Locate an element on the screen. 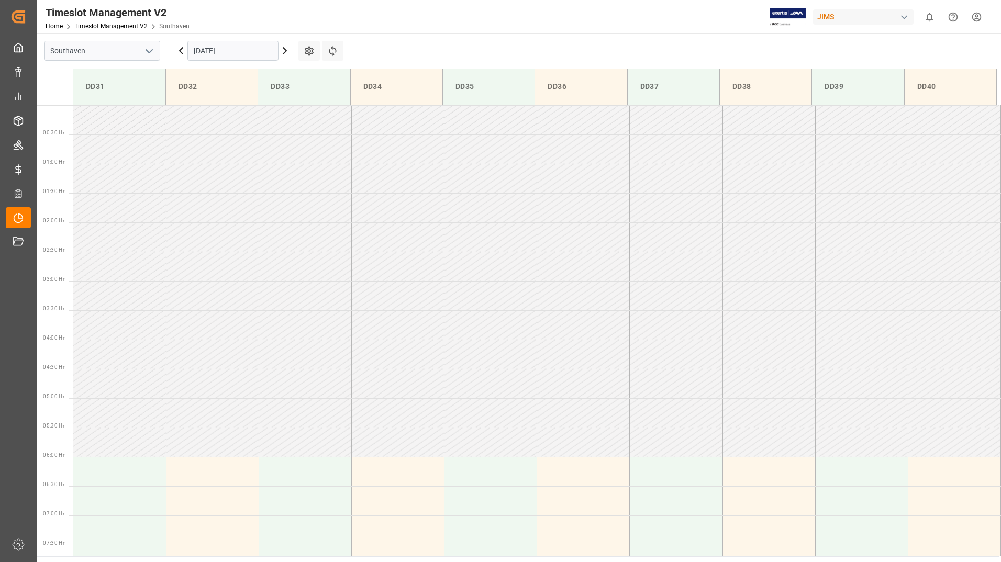  div: DD33 is located at coordinates (304, 86).